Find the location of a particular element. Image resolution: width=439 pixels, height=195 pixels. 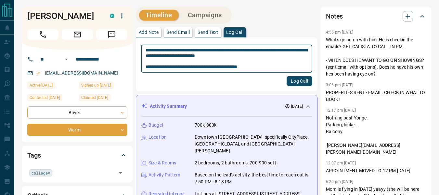

span: Call is located at coordinates (43, 34).